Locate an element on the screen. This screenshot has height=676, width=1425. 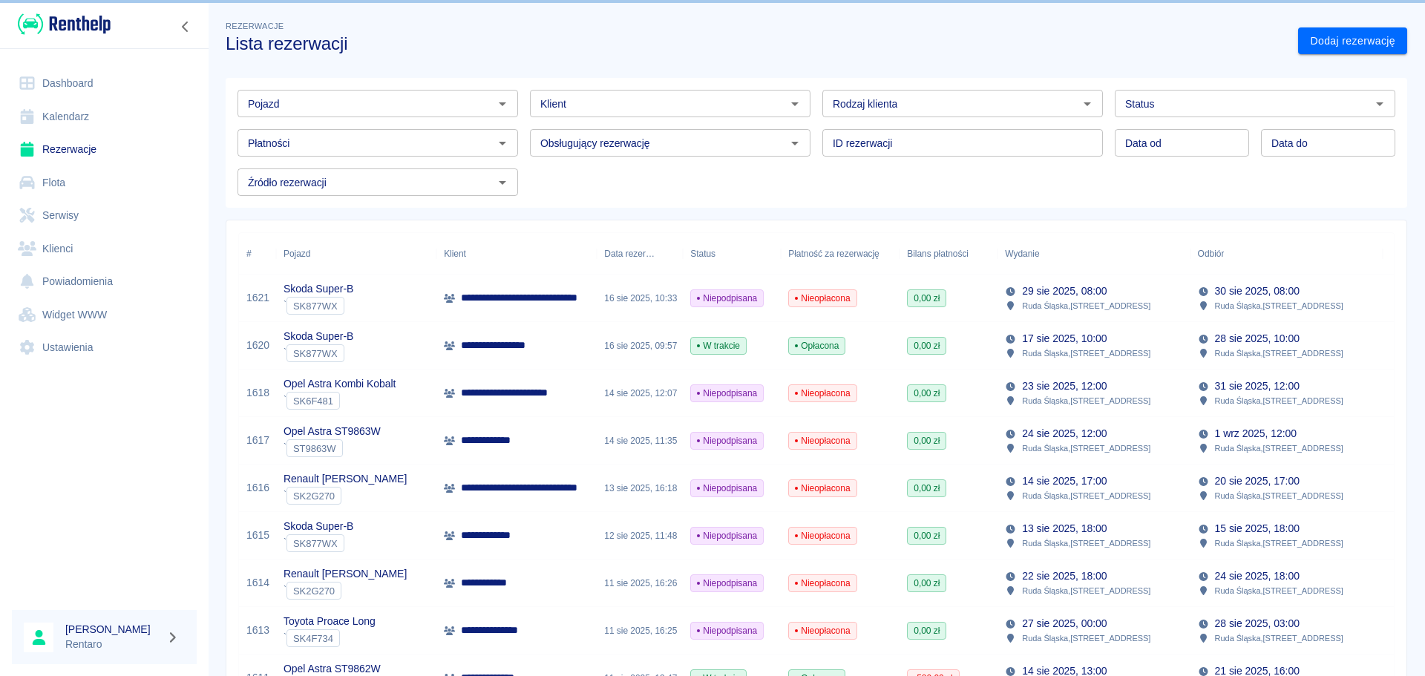
div: 14 sie 2025, 11:35 is located at coordinates (640, 441).